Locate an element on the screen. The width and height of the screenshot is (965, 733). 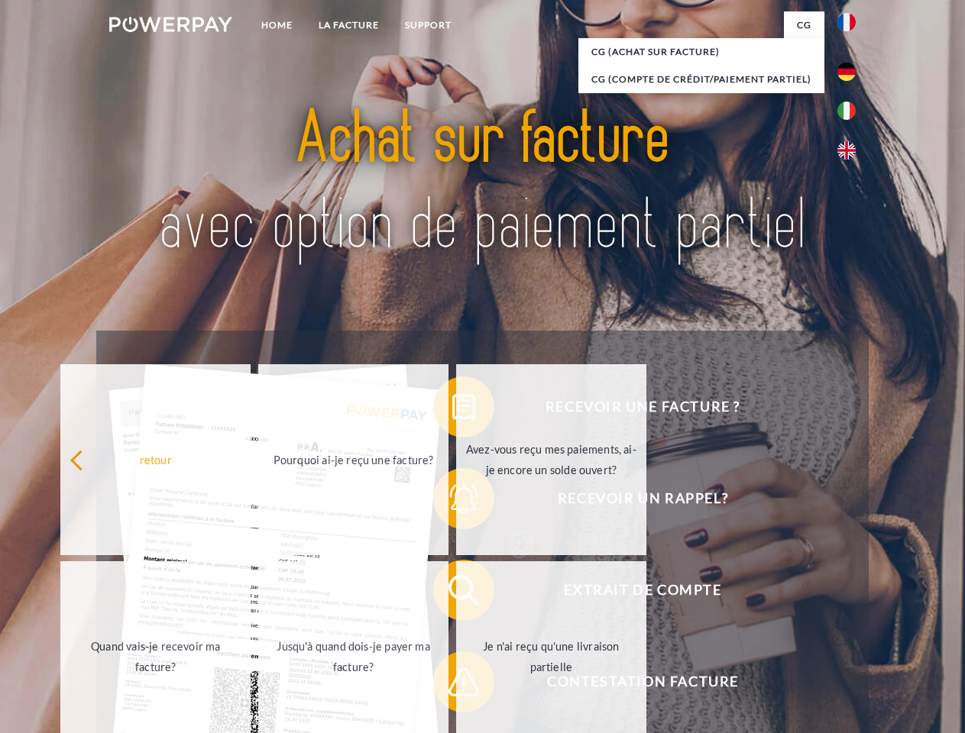
div: Pourquoi ai-je reçu une facture? is located at coordinates (353, 459).